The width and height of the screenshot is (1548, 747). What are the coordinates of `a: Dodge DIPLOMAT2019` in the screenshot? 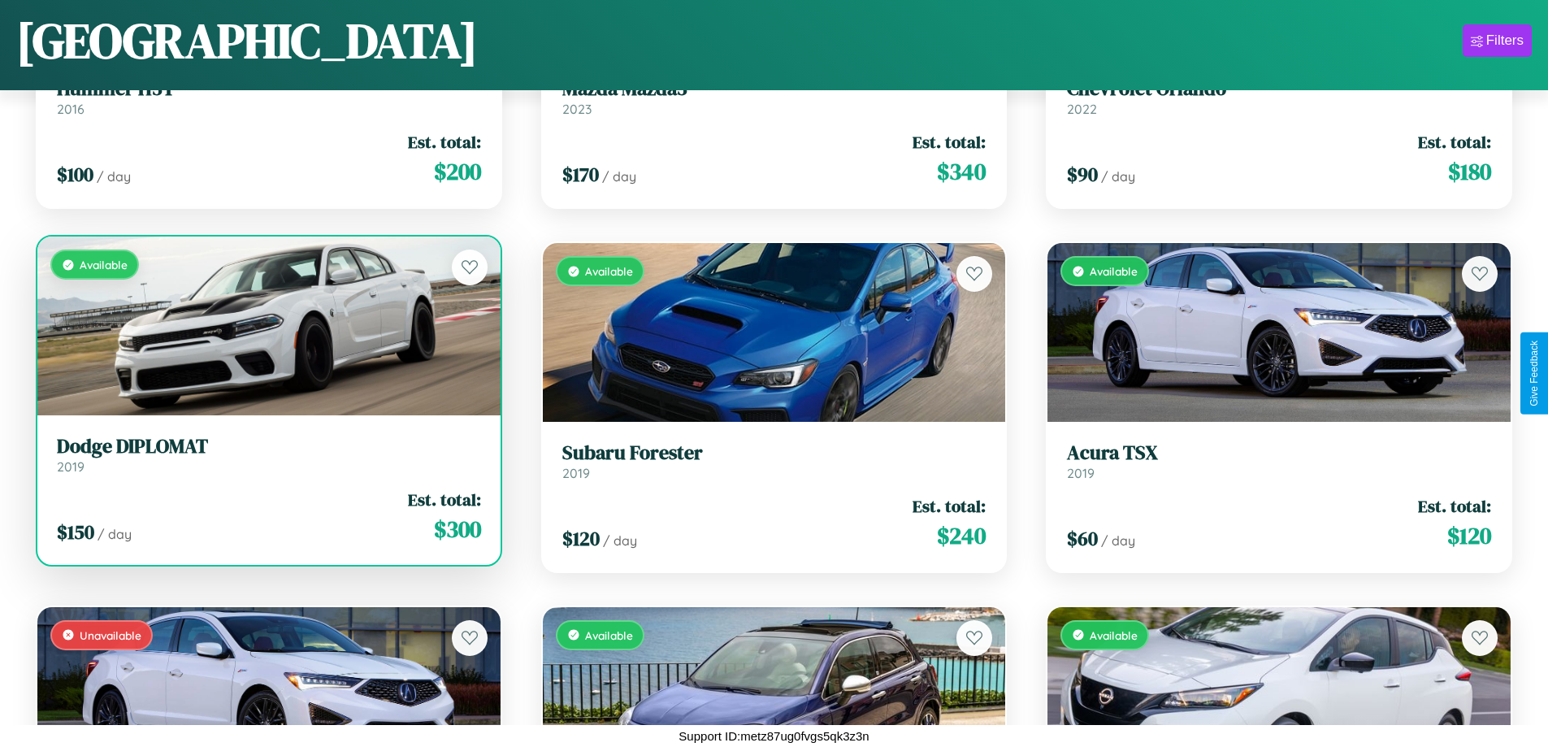 It's located at (269, 454).